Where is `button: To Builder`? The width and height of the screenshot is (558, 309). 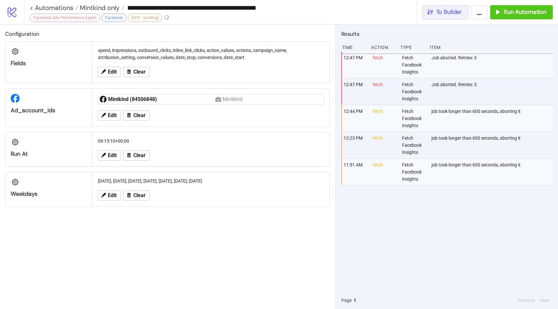 button: To Builder is located at coordinates (446, 12).